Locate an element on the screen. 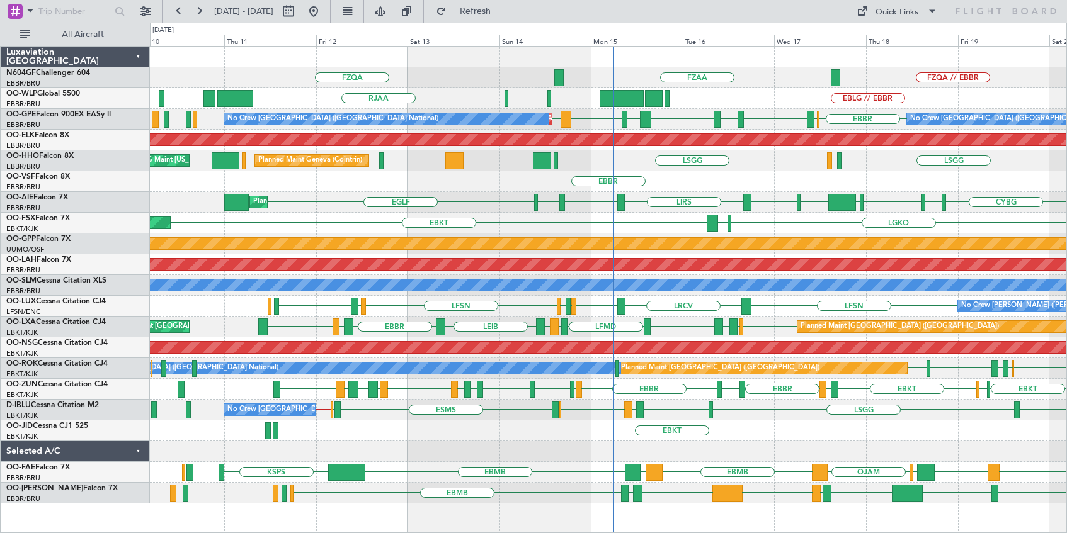 This screenshot has height=533, width=1067. button: All Aircraft is located at coordinates (75, 35).